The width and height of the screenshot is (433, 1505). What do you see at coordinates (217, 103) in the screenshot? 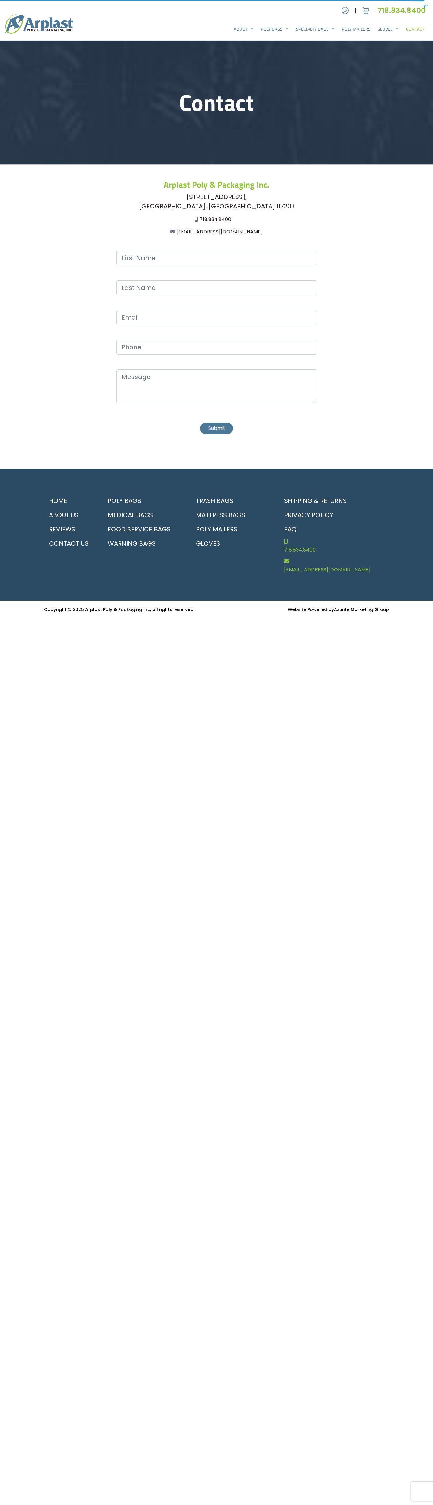
I see `h1: Contact` at bounding box center [217, 103].